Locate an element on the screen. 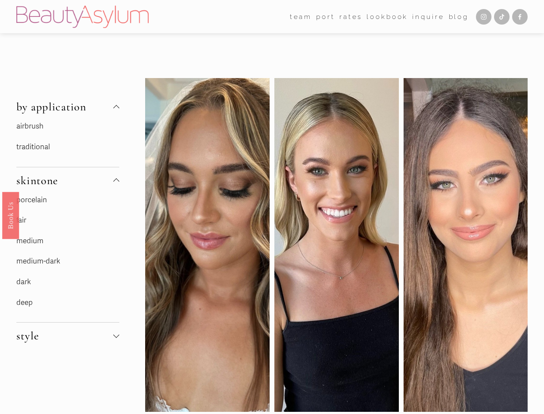  a: dark is located at coordinates (24, 281).